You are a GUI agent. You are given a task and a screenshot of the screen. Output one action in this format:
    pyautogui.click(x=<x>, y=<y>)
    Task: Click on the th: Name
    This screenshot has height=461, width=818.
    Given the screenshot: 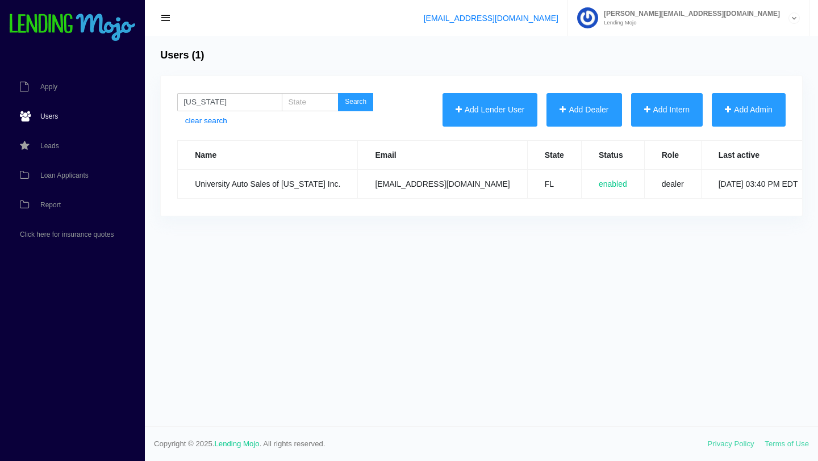 What is the action you would take?
    pyautogui.click(x=268, y=155)
    